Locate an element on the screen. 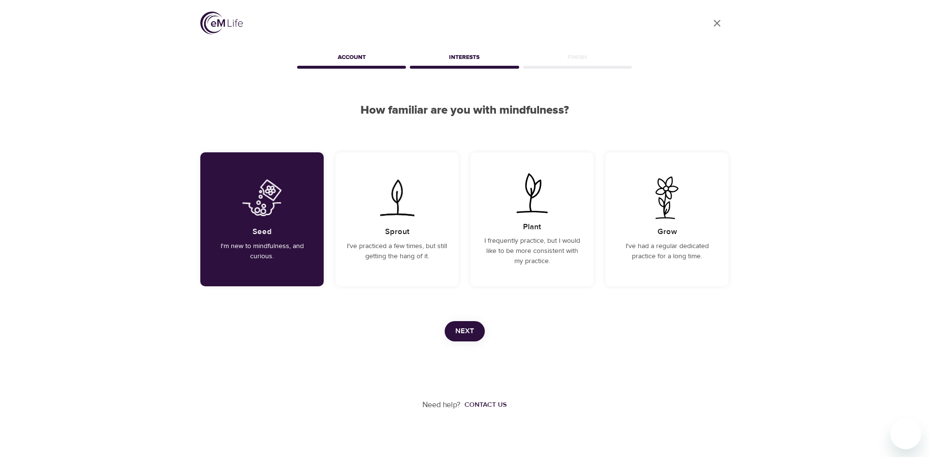 This screenshot has width=929, height=457. h2: How familiar are you with mindfulness? is located at coordinates (464, 110).